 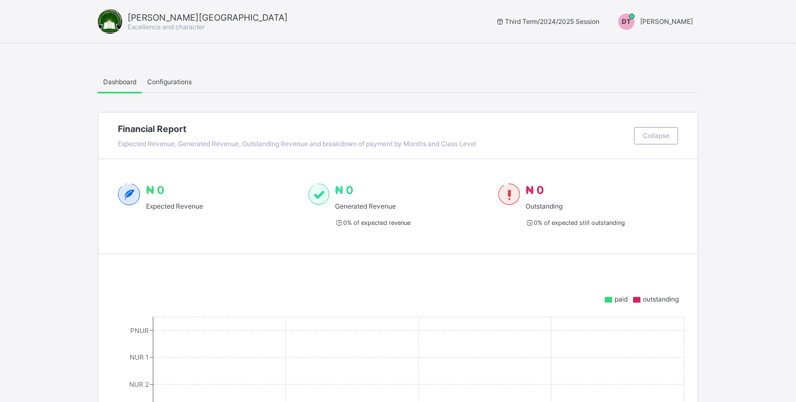 What do you see at coordinates (119, 81) in the screenshot?
I see `span: Dashboard` at bounding box center [119, 81].